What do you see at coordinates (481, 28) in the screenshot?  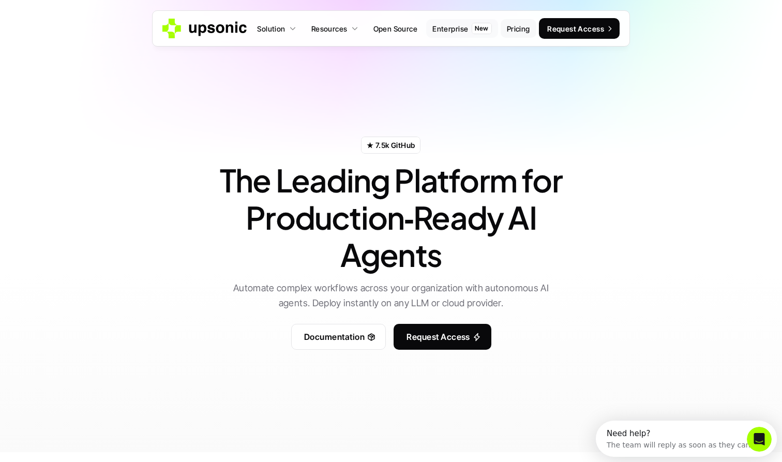 I see `p: New` at bounding box center [481, 28].